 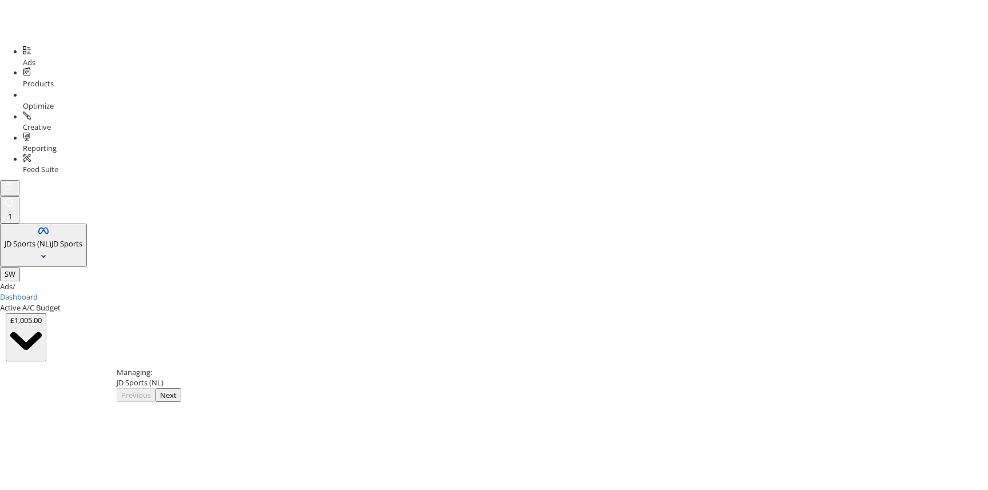 I want to click on div: JD Sports (NL), so click(x=548, y=382).